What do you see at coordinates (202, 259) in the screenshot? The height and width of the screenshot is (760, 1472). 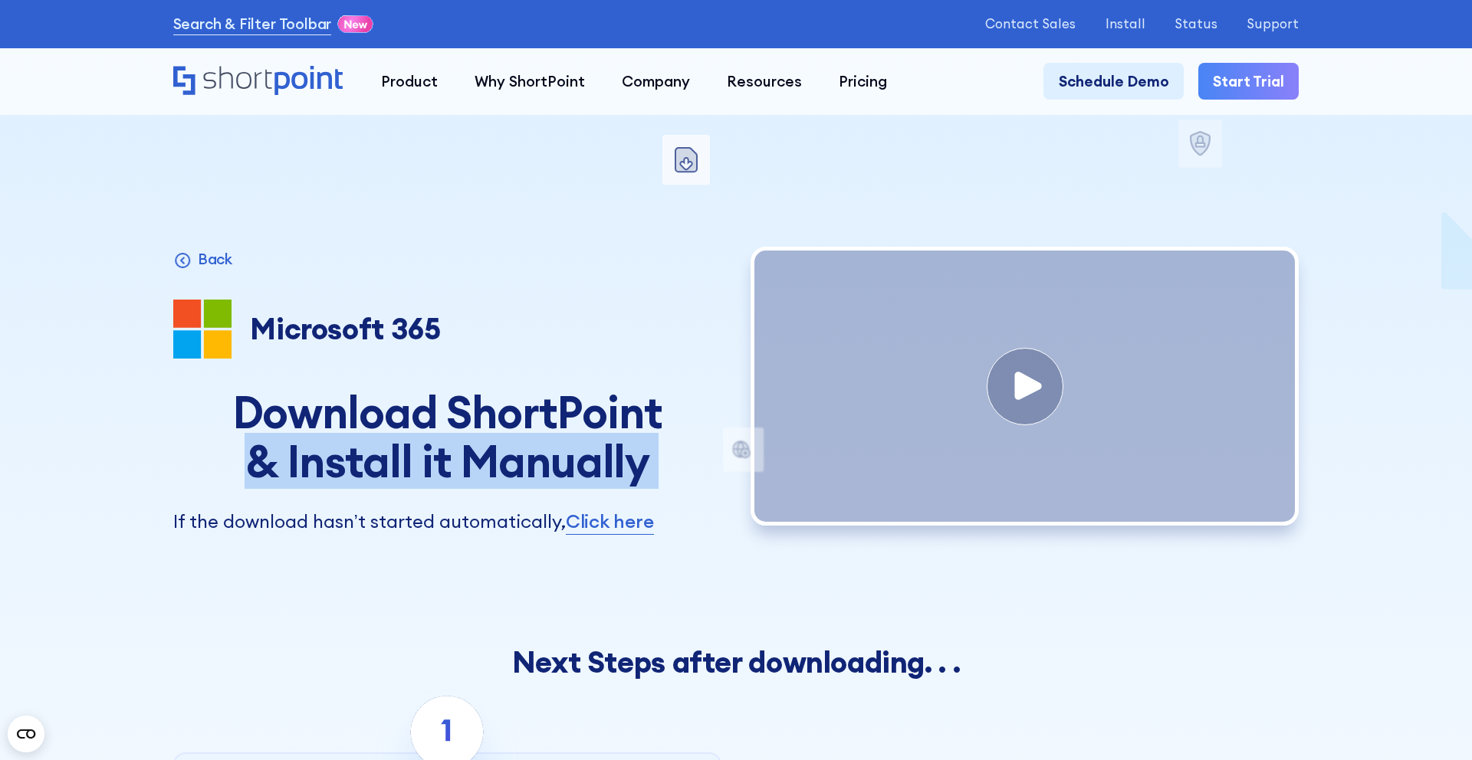 I see `a: Back` at bounding box center [202, 259].